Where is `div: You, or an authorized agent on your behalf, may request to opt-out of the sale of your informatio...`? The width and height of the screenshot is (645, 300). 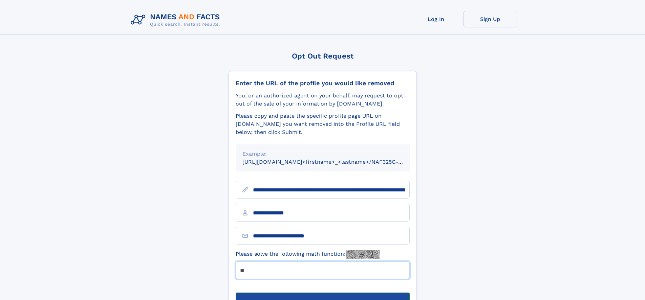 div: You, or an authorized agent on your behalf, may request to opt-out of the sale of your informatio... is located at coordinates (323, 100).